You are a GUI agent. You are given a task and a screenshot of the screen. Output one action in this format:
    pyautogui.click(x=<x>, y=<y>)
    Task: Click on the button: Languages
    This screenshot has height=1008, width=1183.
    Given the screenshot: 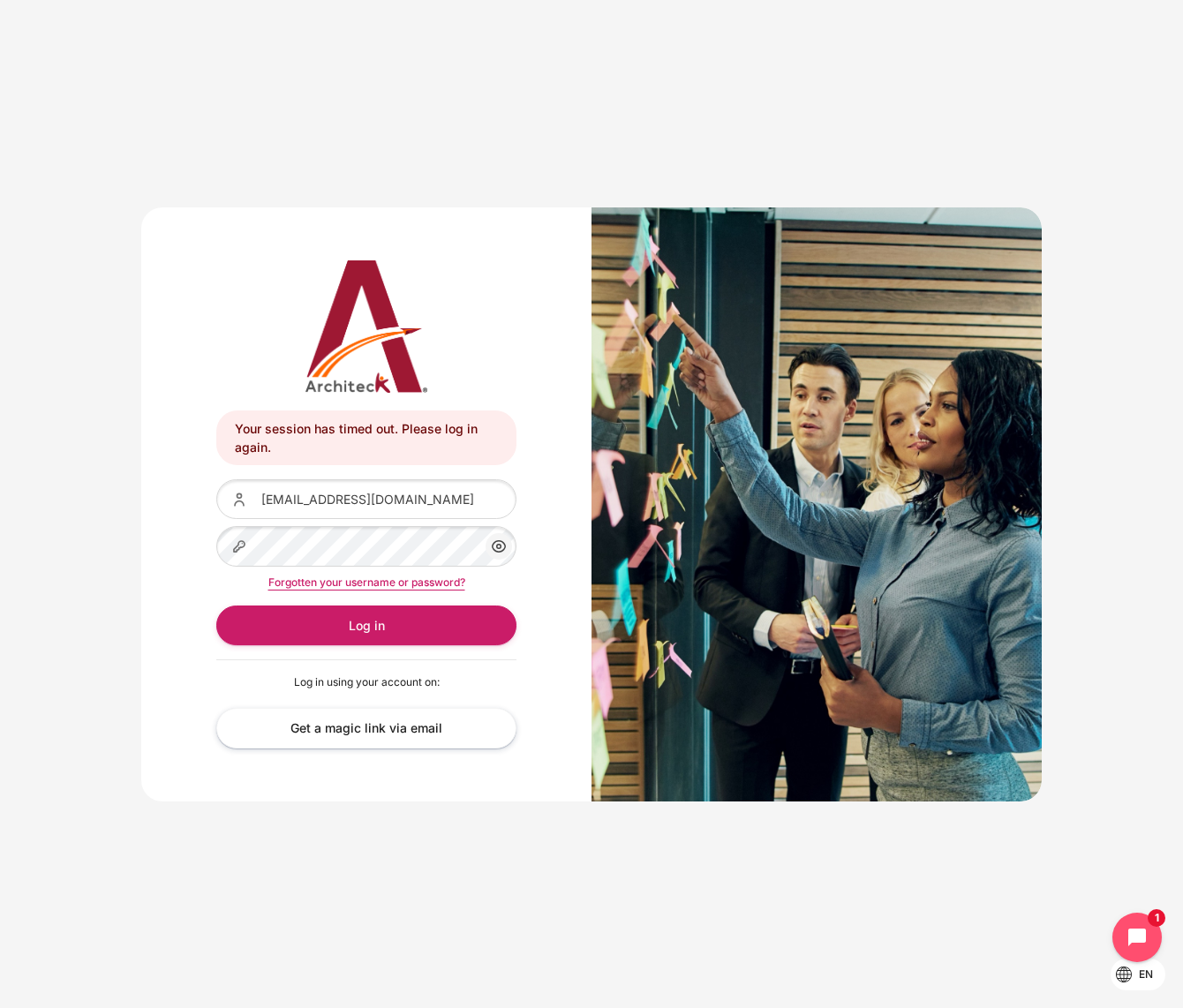 What is the action you would take?
    pyautogui.click(x=1138, y=975)
    